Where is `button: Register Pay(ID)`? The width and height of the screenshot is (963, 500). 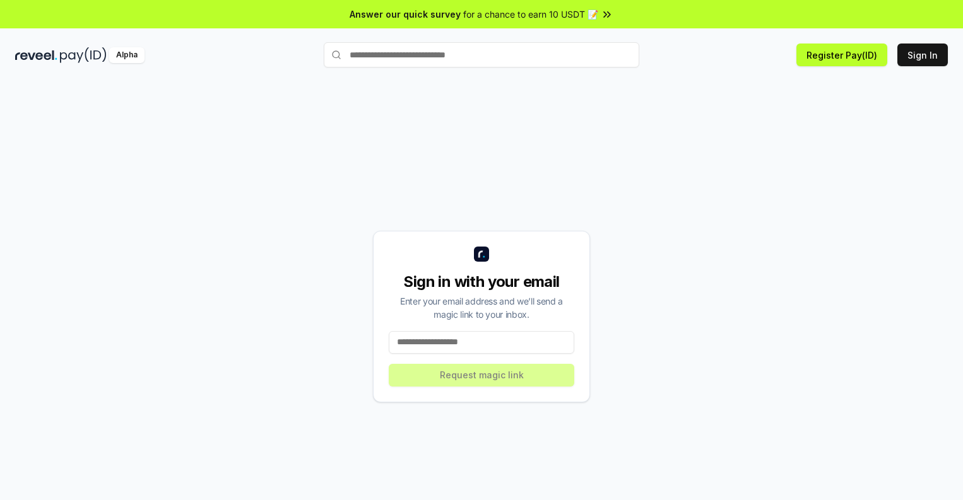 button: Register Pay(ID) is located at coordinates (842, 55).